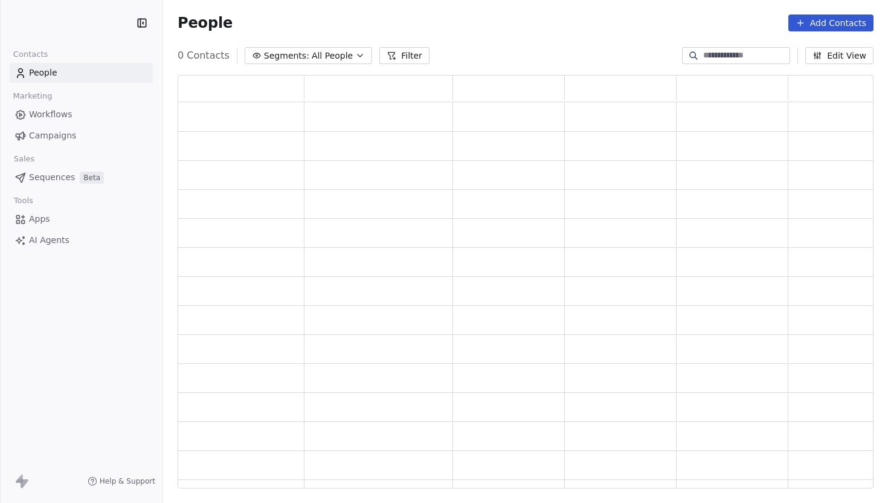  What do you see at coordinates (81, 135) in the screenshot?
I see `a: Campaigns` at bounding box center [81, 135].